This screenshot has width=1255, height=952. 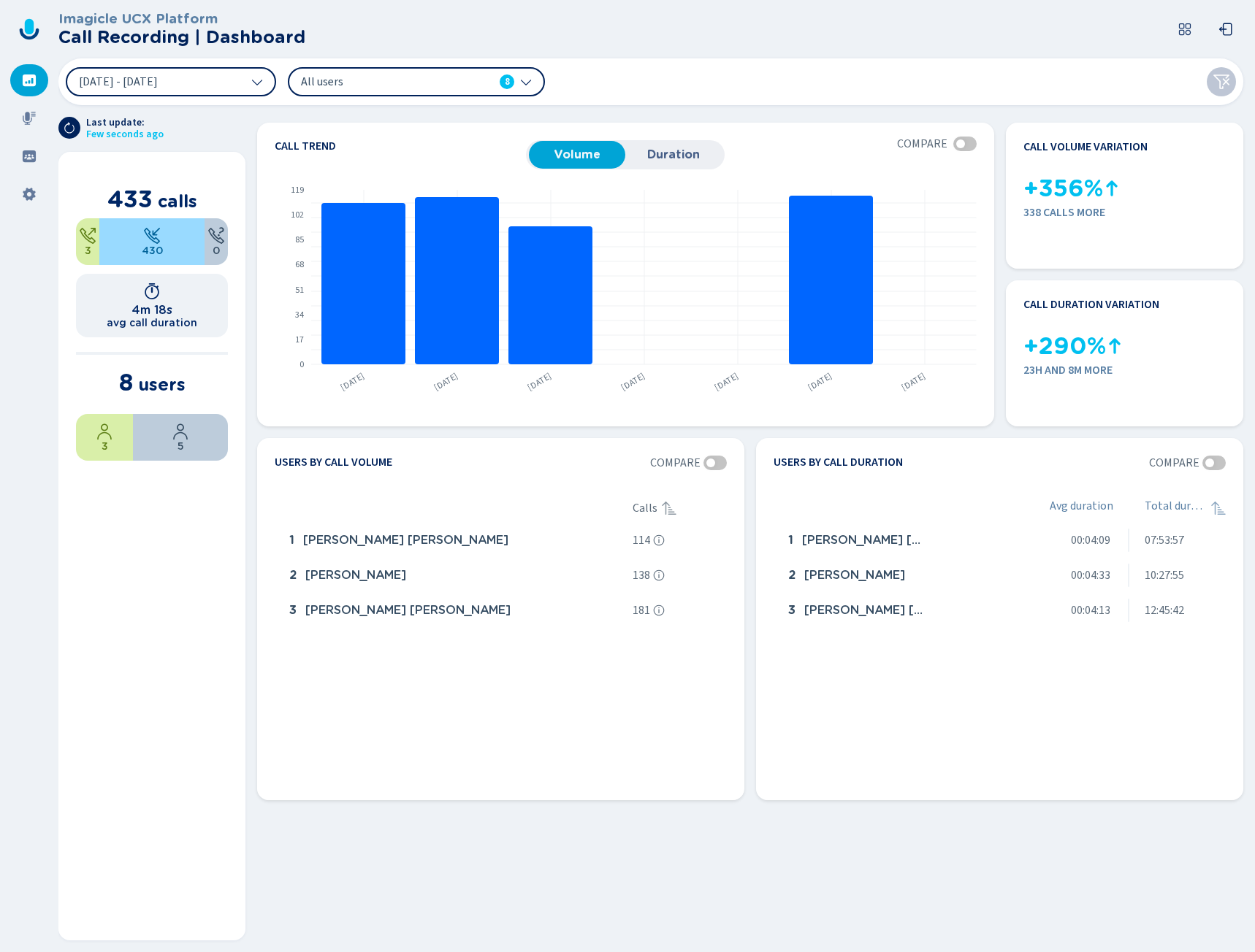 What do you see at coordinates (88, 241) in the screenshot?
I see `div: 0.69%` at bounding box center [88, 241].